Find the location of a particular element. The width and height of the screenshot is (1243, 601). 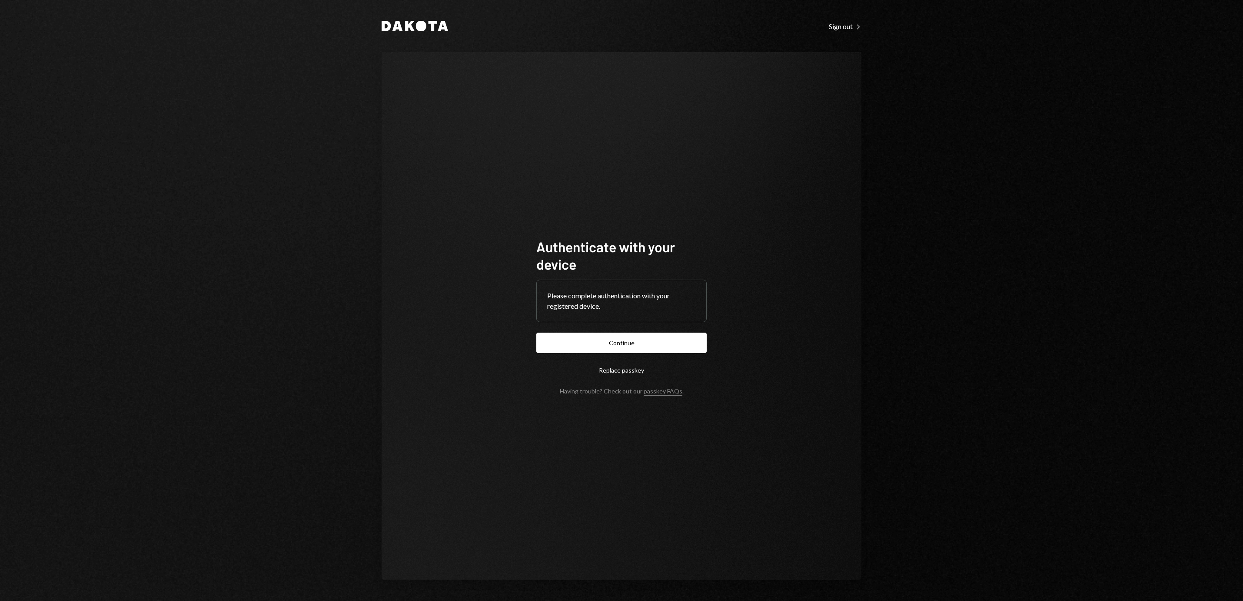

a: passkey FAQs is located at coordinates (663, 392).